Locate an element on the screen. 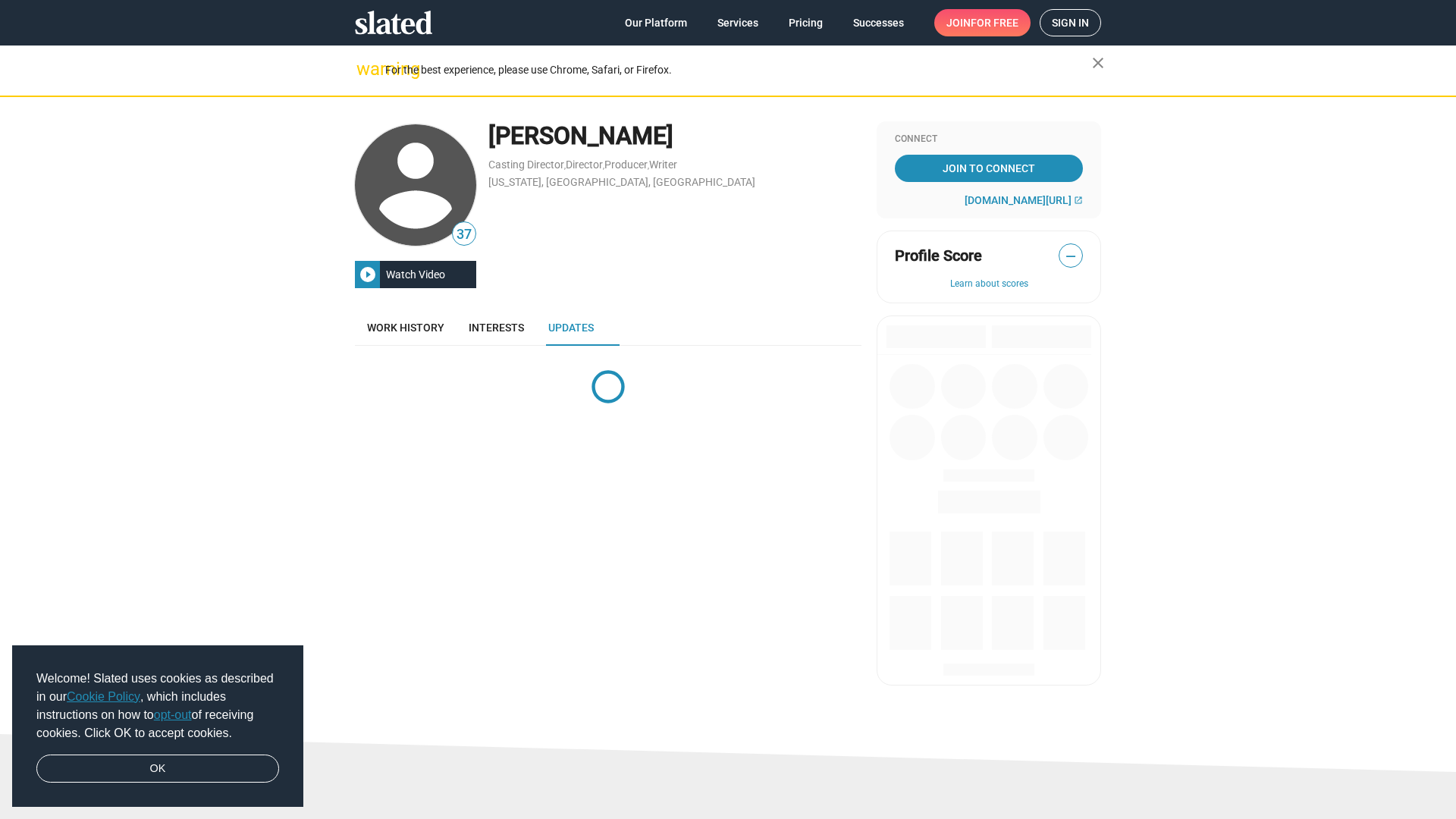  div: cookieconsent is located at coordinates (158, 726).